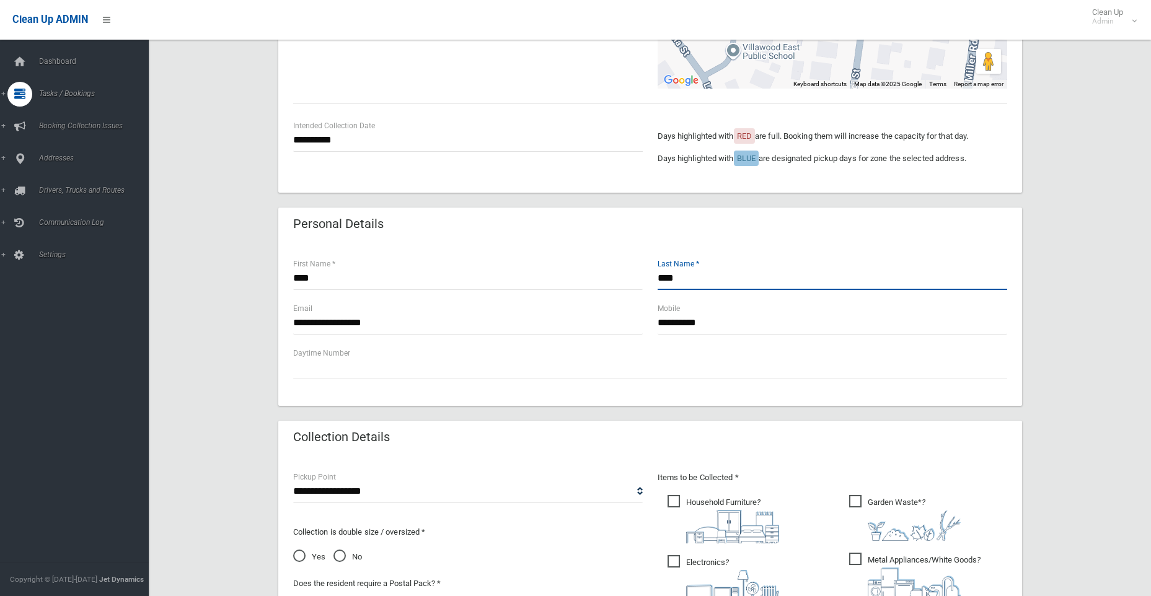  What do you see at coordinates (979, 84) in the screenshot?
I see `a: Report a map error` at bounding box center [979, 84].